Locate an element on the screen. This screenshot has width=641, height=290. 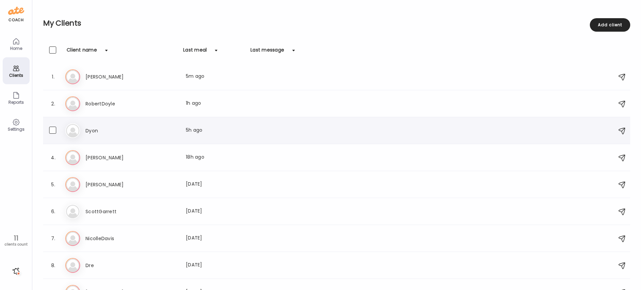
div: 8. is located at coordinates (53, 265).